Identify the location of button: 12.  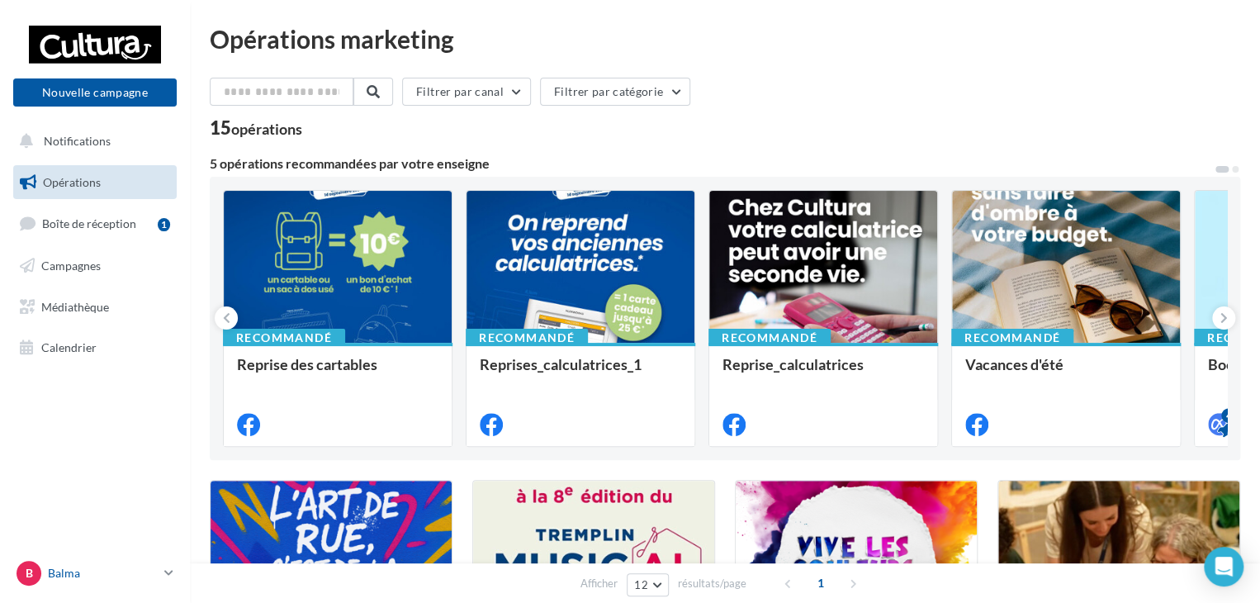
(647, 585).